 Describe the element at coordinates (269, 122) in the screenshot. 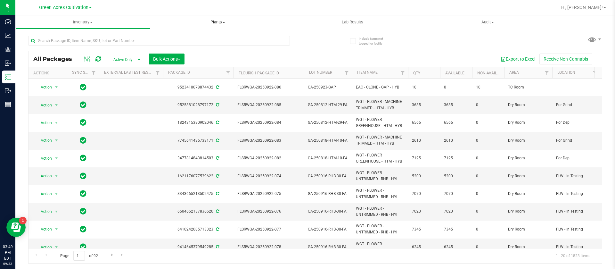

I see `span: FLSRWGA-20250922-084` at that location.